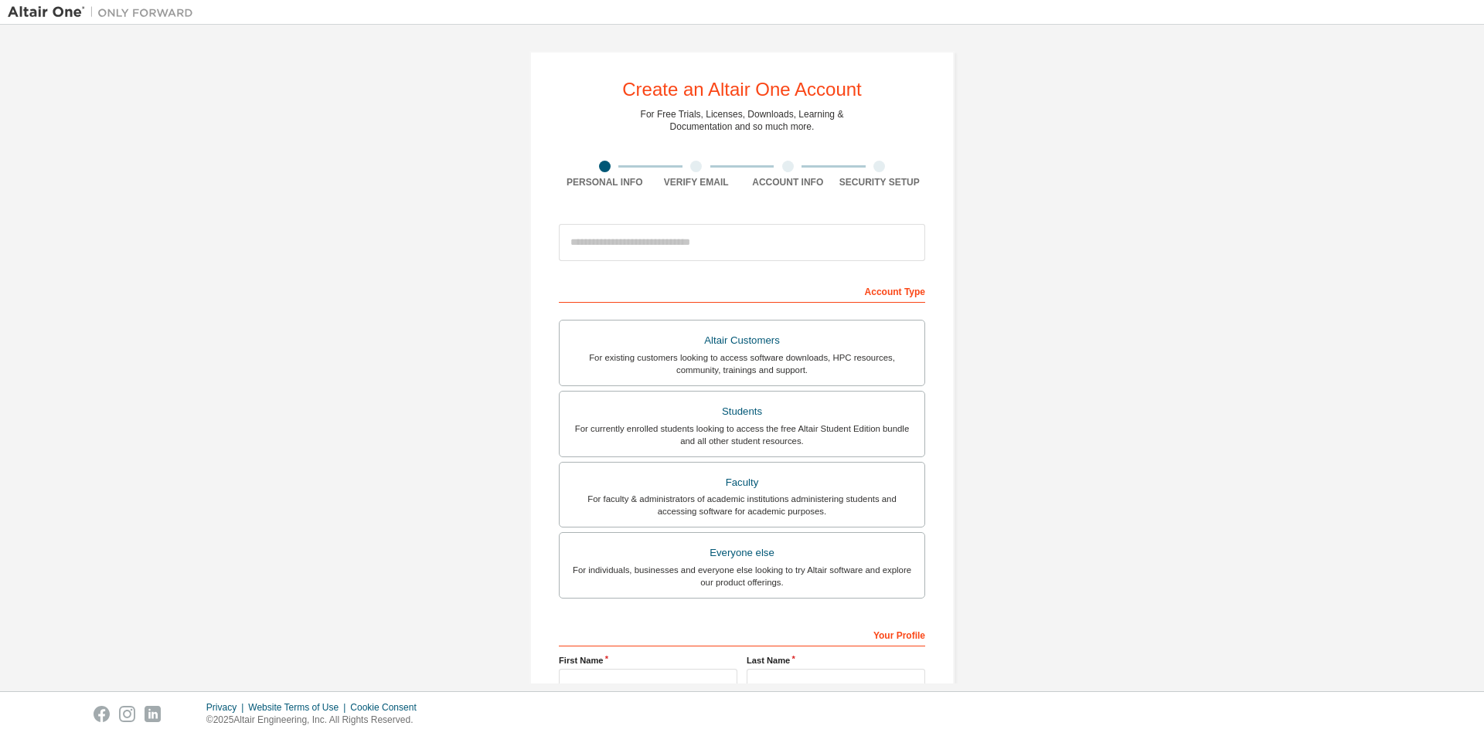 The image size is (1484, 736). What do you see at coordinates (742, 412) in the screenshot?
I see `div: Students` at bounding box center [742, 412].